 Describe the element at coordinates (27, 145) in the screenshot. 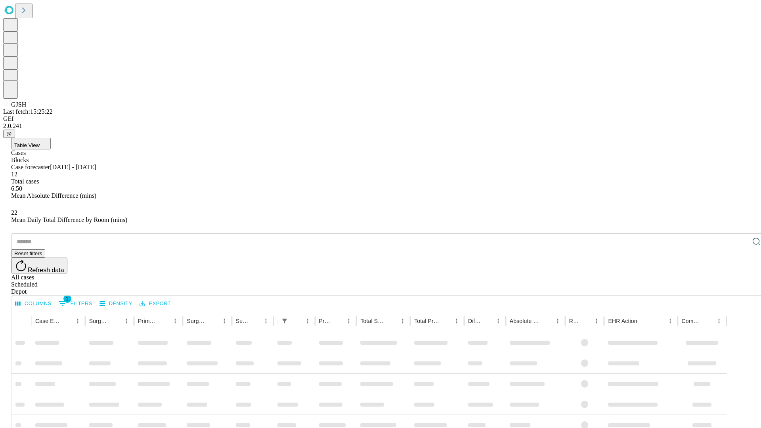

I see `span: Table View` at that location.